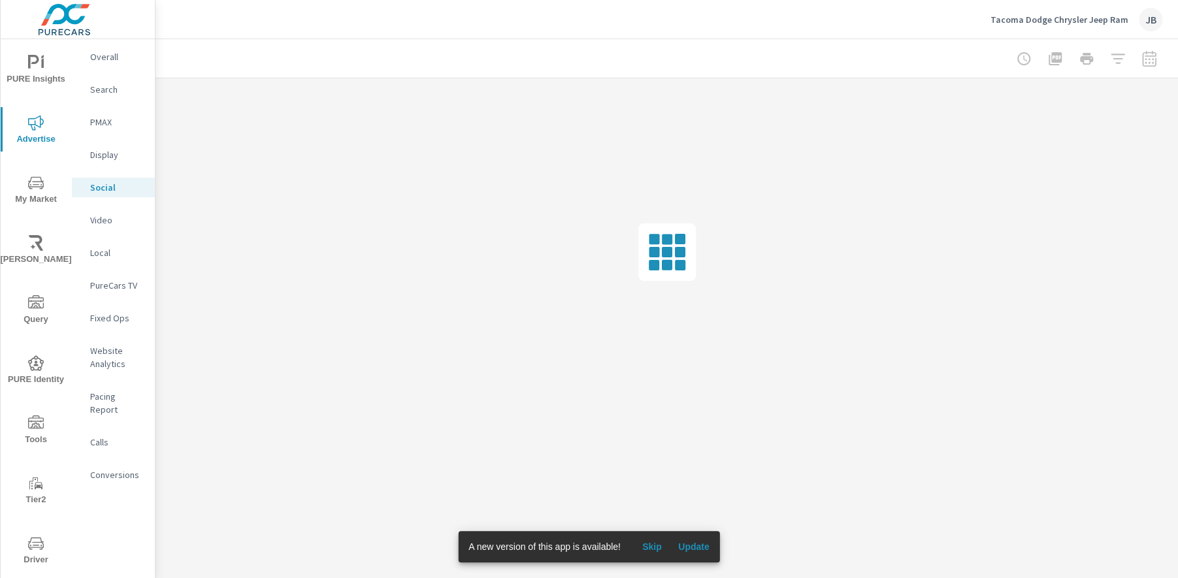  I want to click on span: Query, so click(36, 311).